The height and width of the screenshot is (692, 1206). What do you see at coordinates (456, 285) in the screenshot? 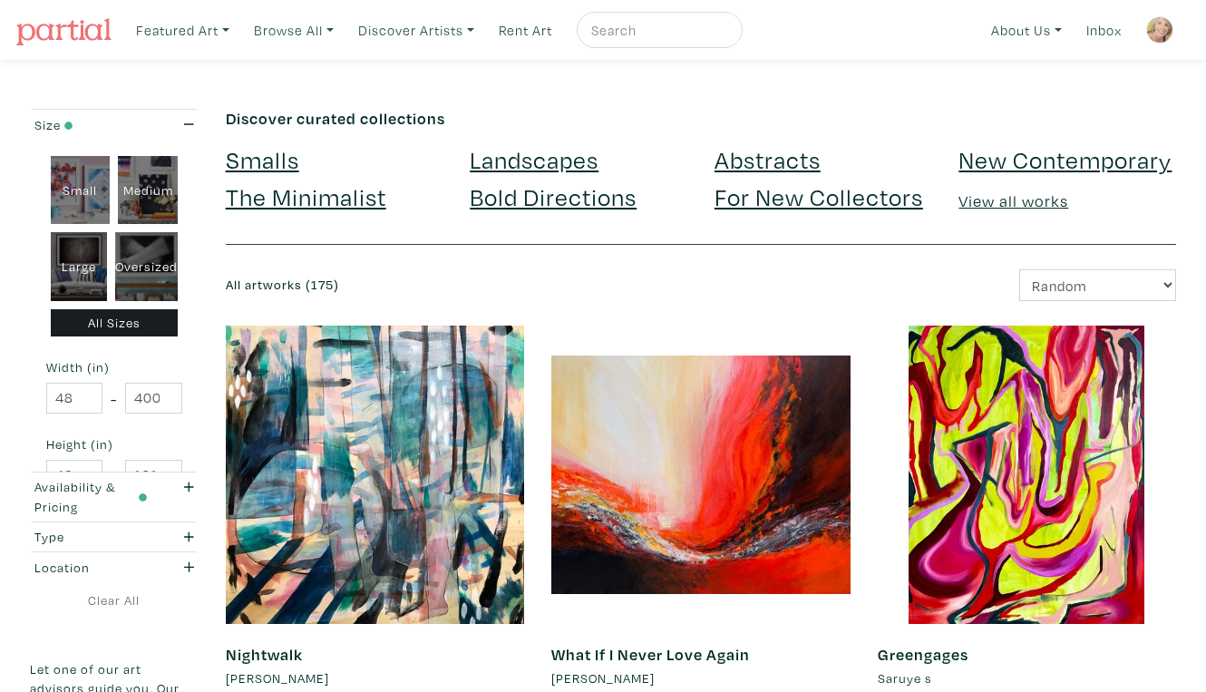
I see `h6: All artworks (175)` at bounding box center [456, 285].